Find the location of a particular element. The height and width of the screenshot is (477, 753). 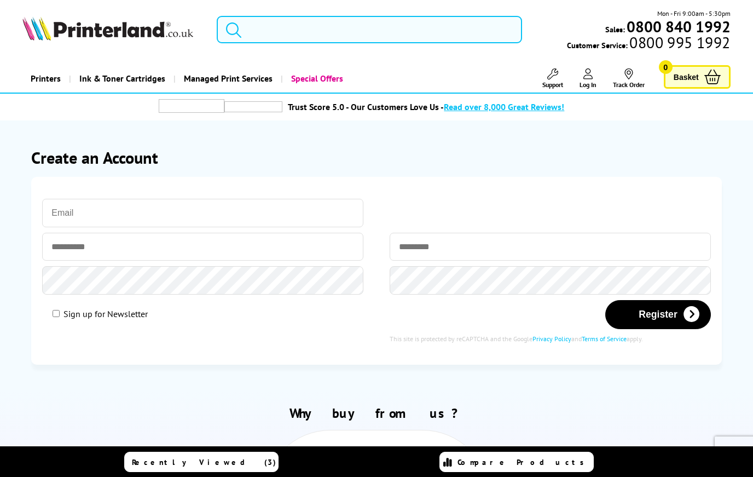

a: Track Order is located at coordinates (629, 78).